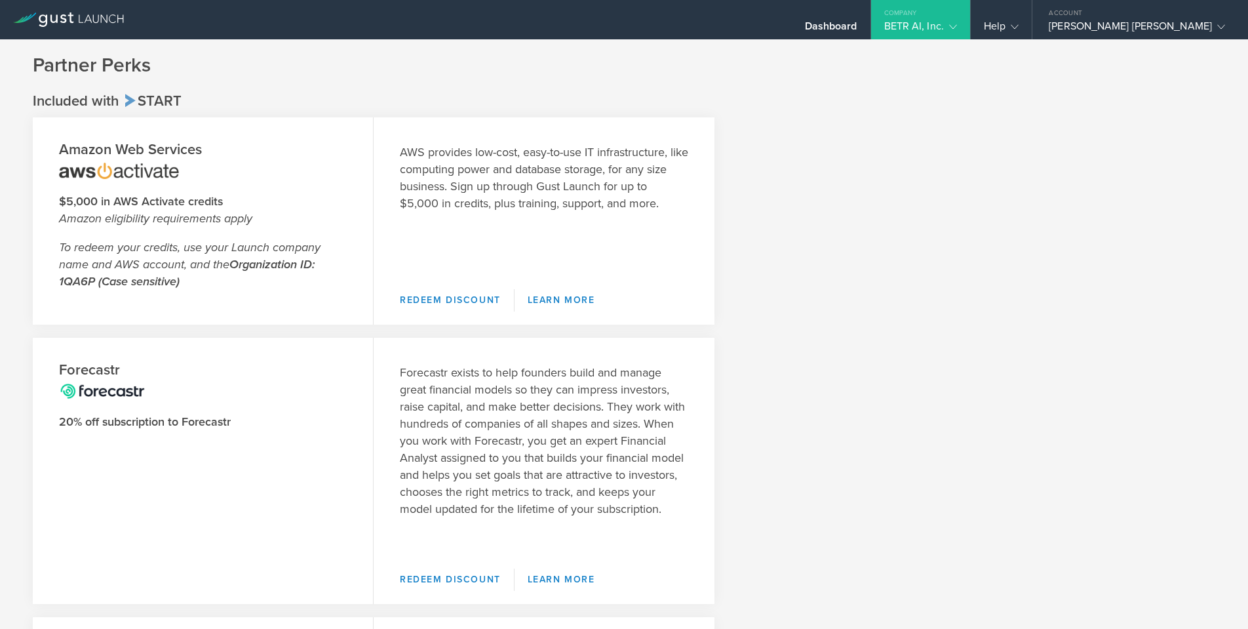 This screenshot has height=629, width=1248. I want to click on div: Dashboard, so click(831, 29).